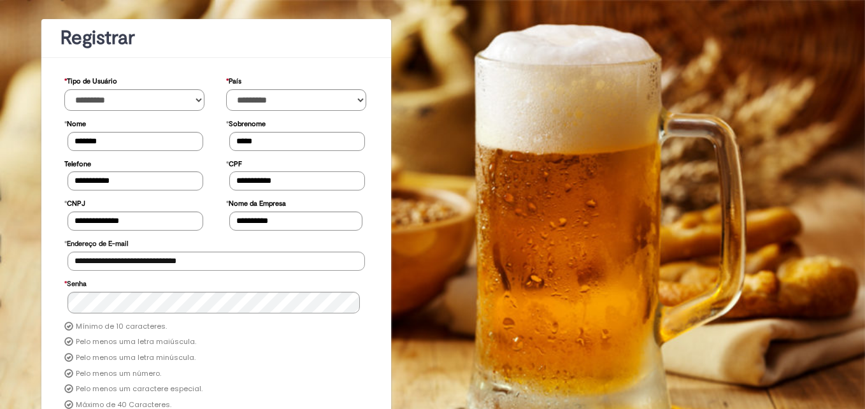  Describe the element at coordinates (136, 358) in the screenshot. I see `label: Pelo menos uma letra minúscula.` at that location.